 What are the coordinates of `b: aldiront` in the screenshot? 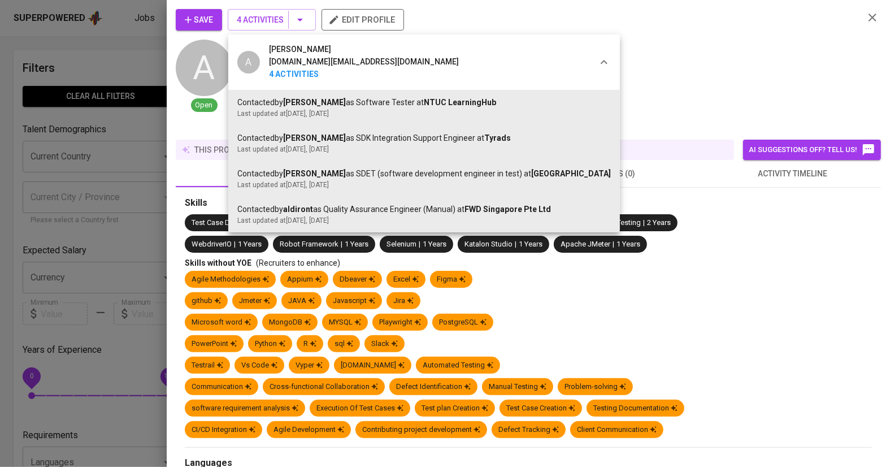 It's located at (298, 209).